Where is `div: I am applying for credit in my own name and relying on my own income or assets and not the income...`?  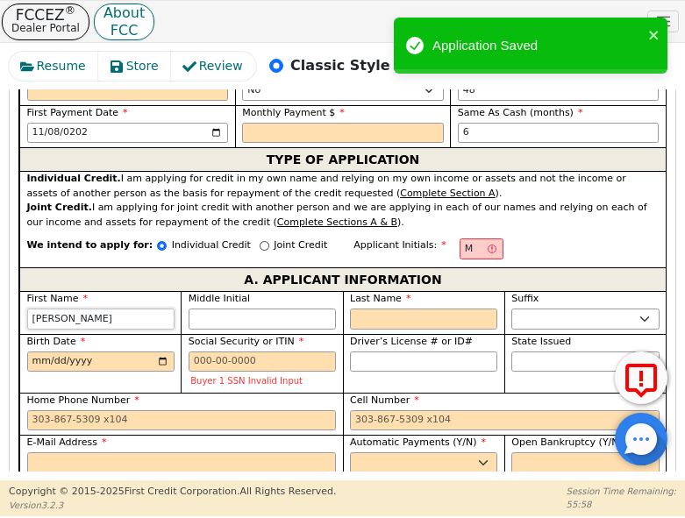
div: I am applying for credit in my own name and relying on my own income or assets and not the income... is located at coordinates (343, 186).